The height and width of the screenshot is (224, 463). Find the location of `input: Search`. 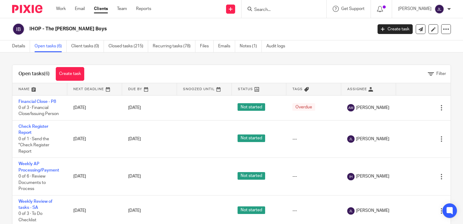

input: Search is located at coordinates (281, 10).